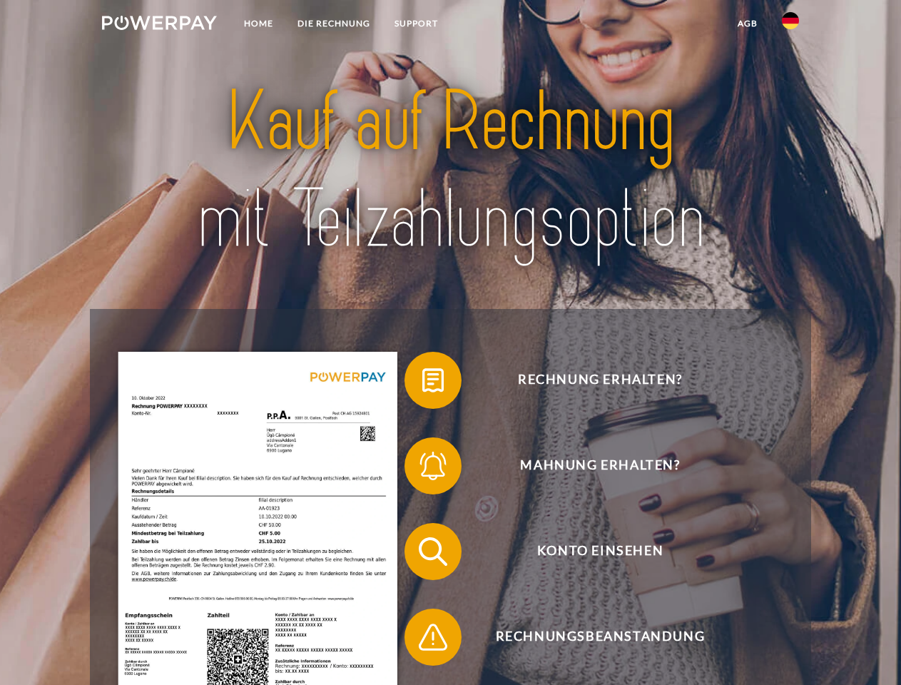 The image size is (901, 685). I want to click on span: Konto einsehen, so click(600, 551).